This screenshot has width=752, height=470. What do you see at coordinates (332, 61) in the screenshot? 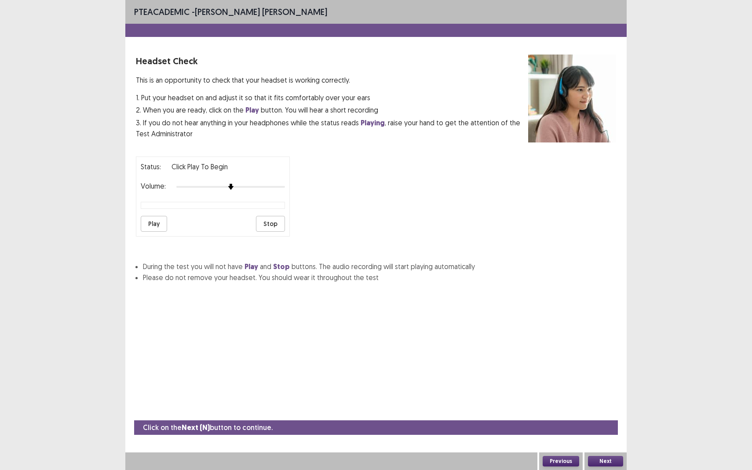
I see `p: Headset Check` at bounding box center [332, 61].